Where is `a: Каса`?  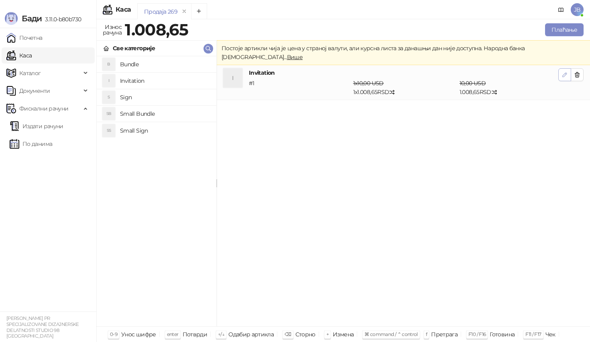
a: Каса is located at coordinates (19, 55).